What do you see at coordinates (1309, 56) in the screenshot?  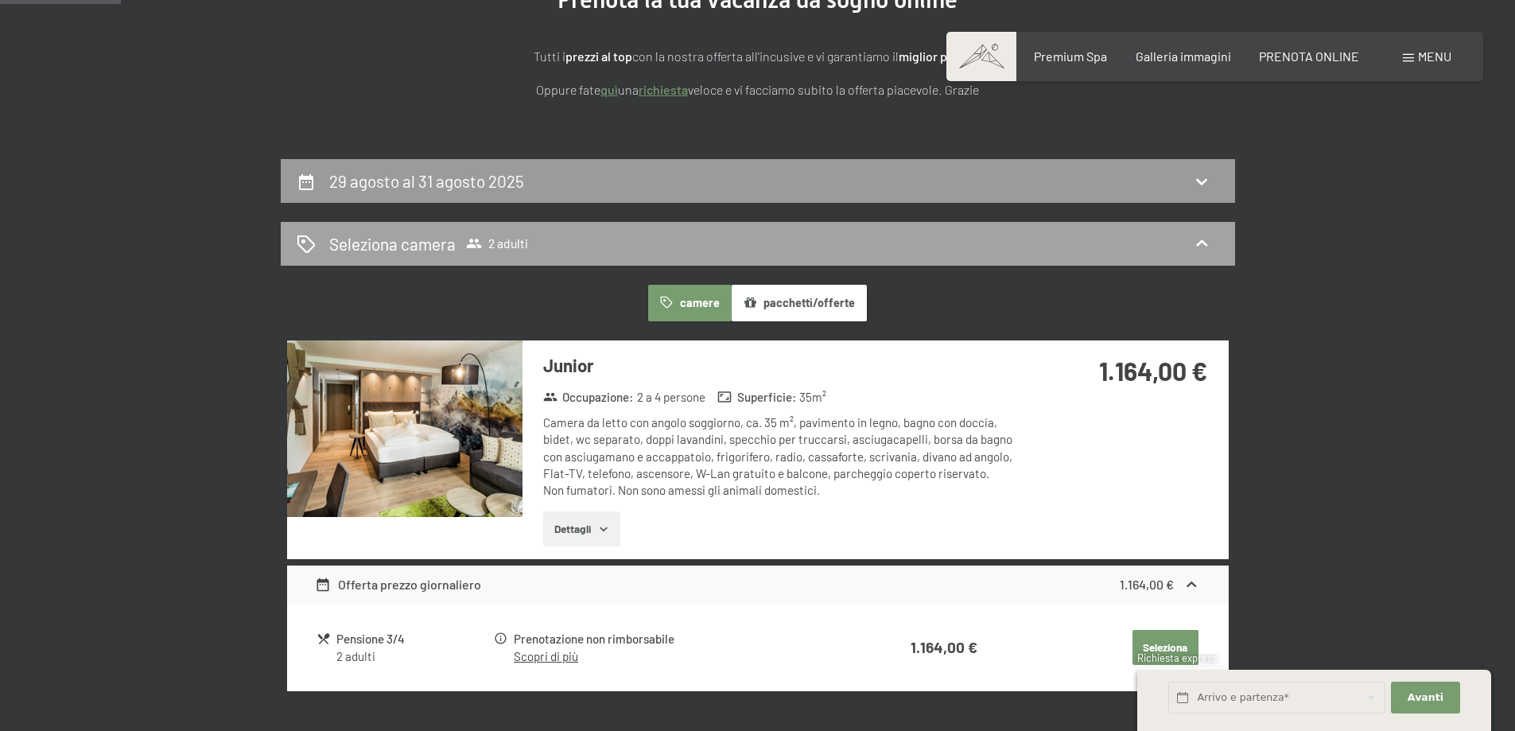 I see `span: PRENOTA ONLINE` at bounding box center [1309, 56].